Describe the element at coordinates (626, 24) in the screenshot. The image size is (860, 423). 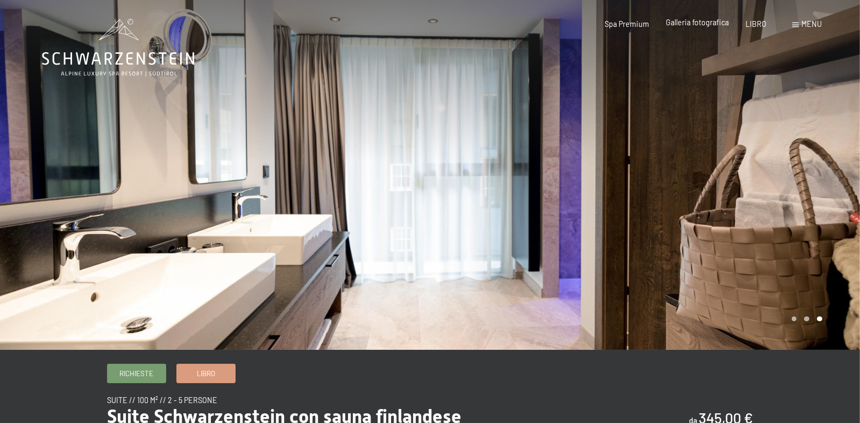
I see `a: Spa Premium` at that location.